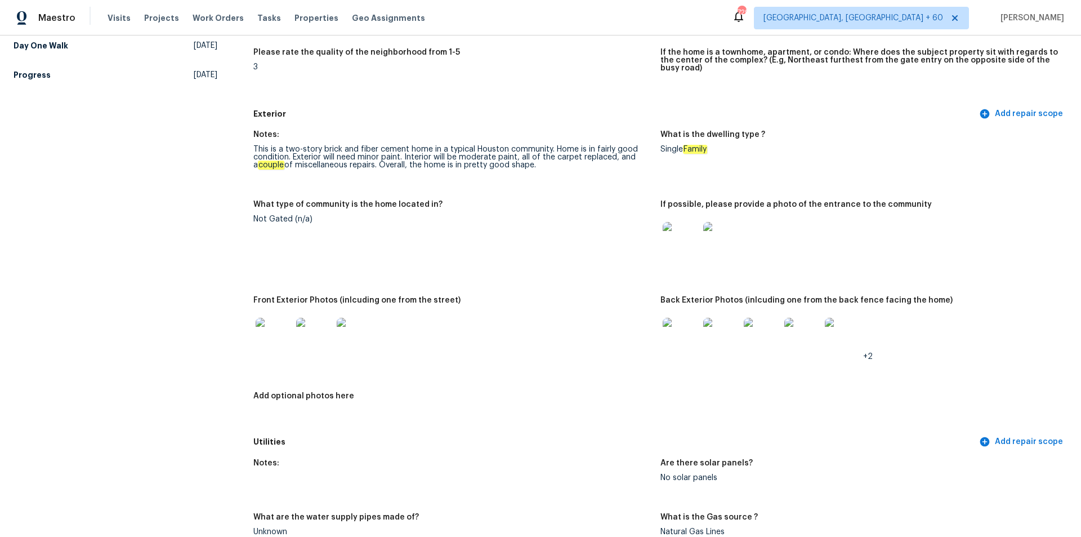 The image size is (1081, 537). Describe the element at coordinates (348, 204) in the screenshot. I see `h5: What type of community is the home located in?` at that location.